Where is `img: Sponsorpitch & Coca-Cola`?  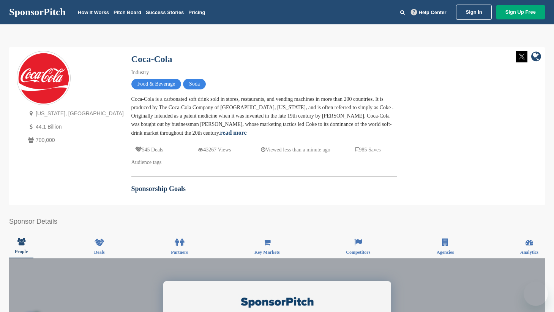 img: Sponsorpitch & Coca-Cola is located at coordinates (44, 78).